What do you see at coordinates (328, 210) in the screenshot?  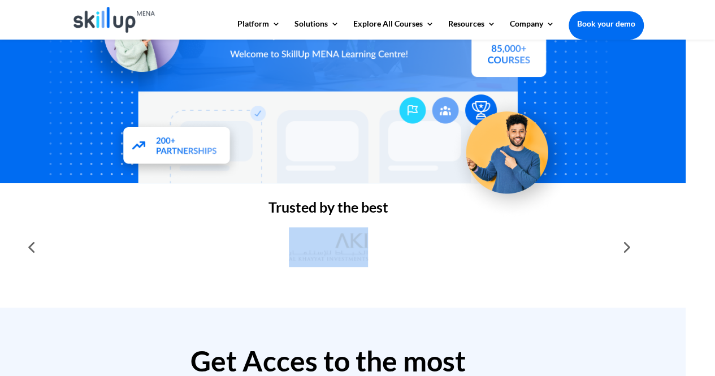 I see `h2: Trusted by the best` at bounding box center [328, 210].